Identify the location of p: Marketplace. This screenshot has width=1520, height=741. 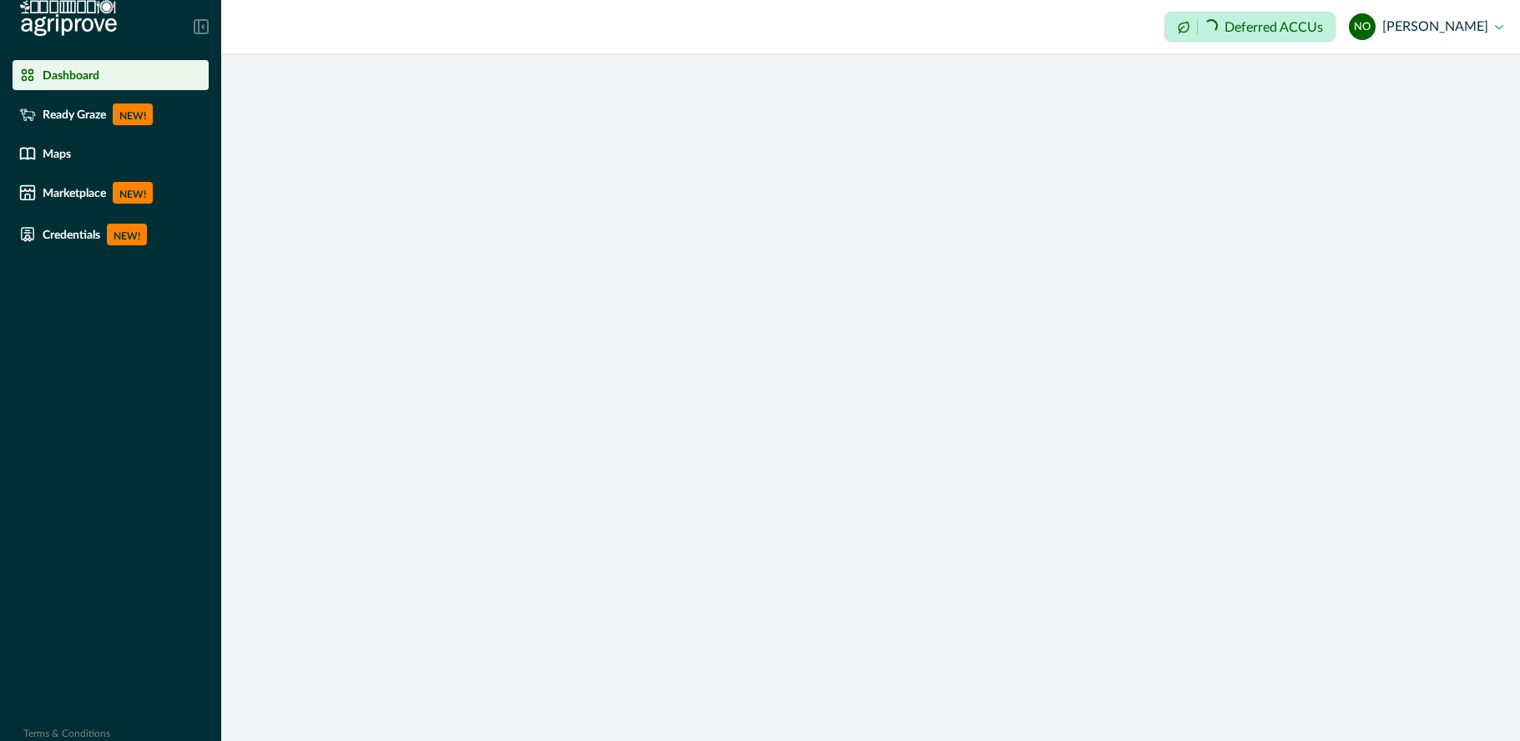
(74, 193).